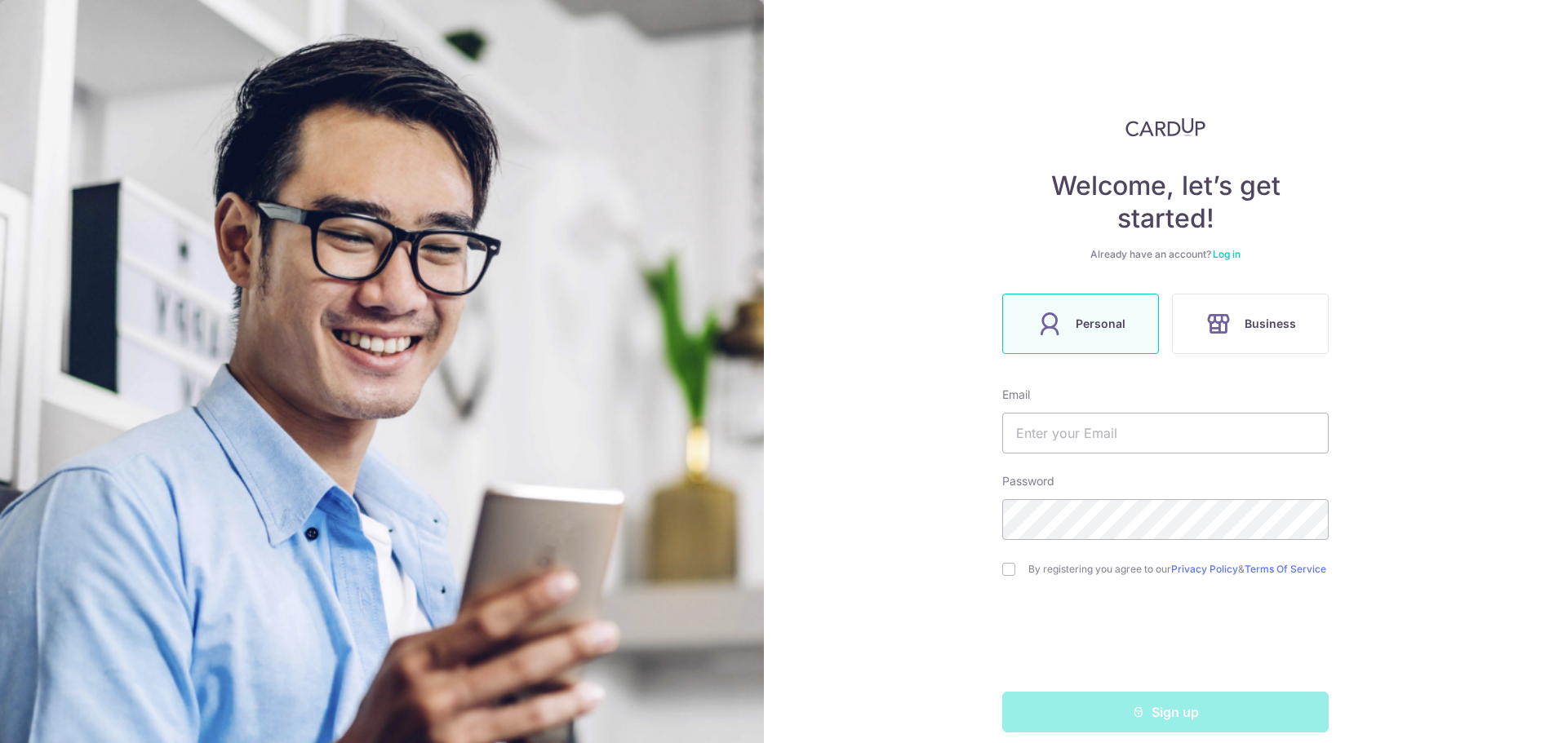  Describe the element at coordinates (1285, 569) in the screenshot. I see `a: Terms Of Service` at that location.